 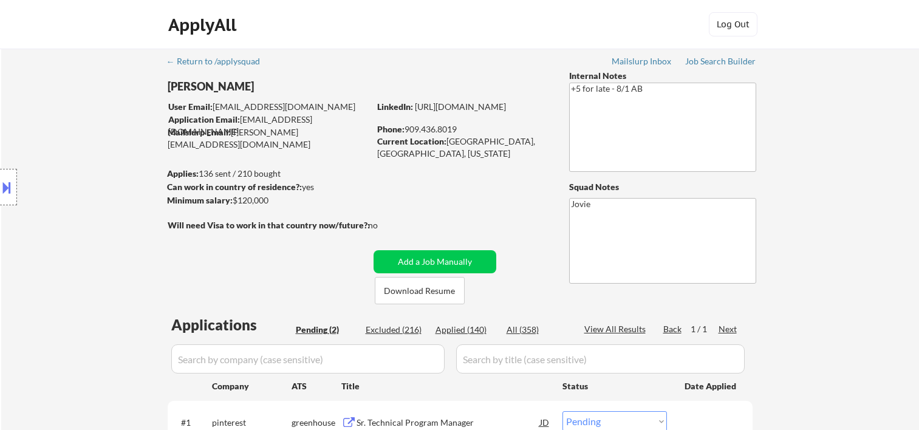 What do you see at coordinates (617, 329) in the screenshot?
I see `div: View All Results` at bounding box center [617, 329].